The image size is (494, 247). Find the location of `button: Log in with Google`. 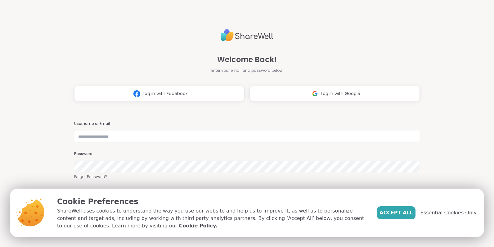

button: Log in with Google is located at coordinates (334, 93).